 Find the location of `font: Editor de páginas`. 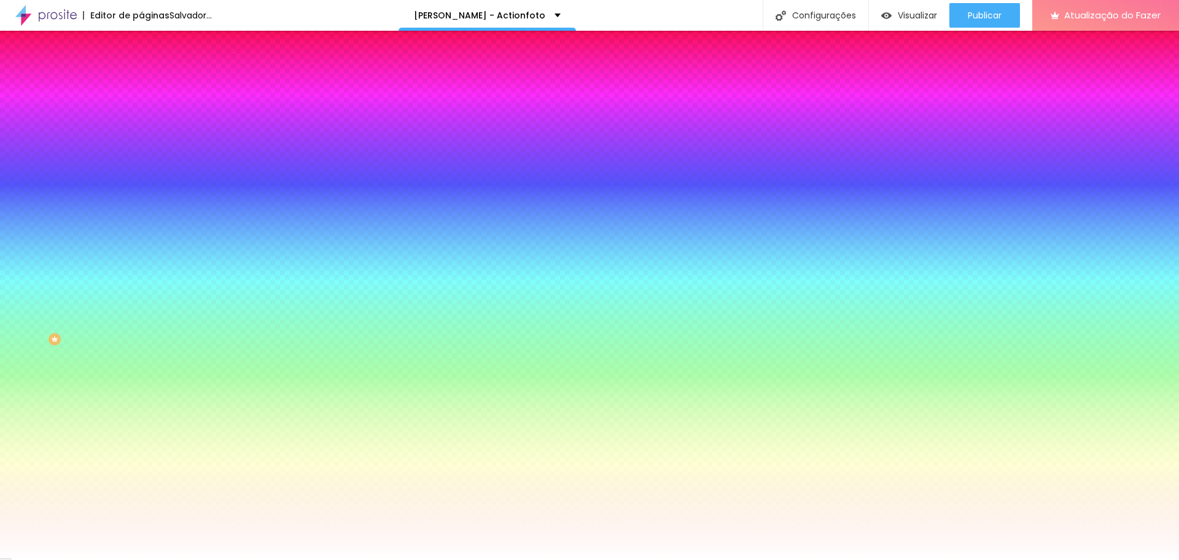

font: Editor de páginas is located at coordinates (130, 15).